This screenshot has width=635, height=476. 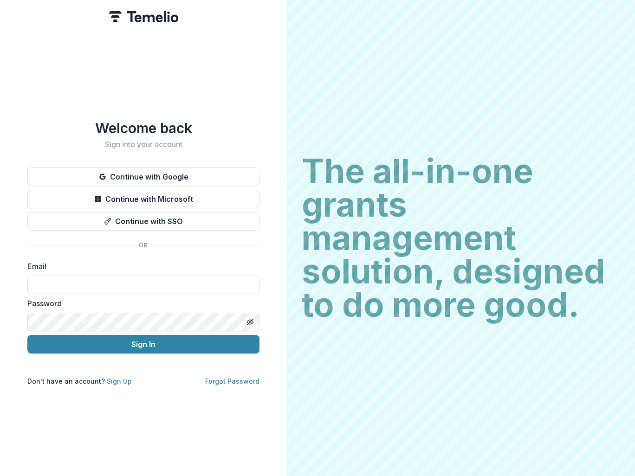 I want to click on h1: Welcome back, so click(x=143, y=128).